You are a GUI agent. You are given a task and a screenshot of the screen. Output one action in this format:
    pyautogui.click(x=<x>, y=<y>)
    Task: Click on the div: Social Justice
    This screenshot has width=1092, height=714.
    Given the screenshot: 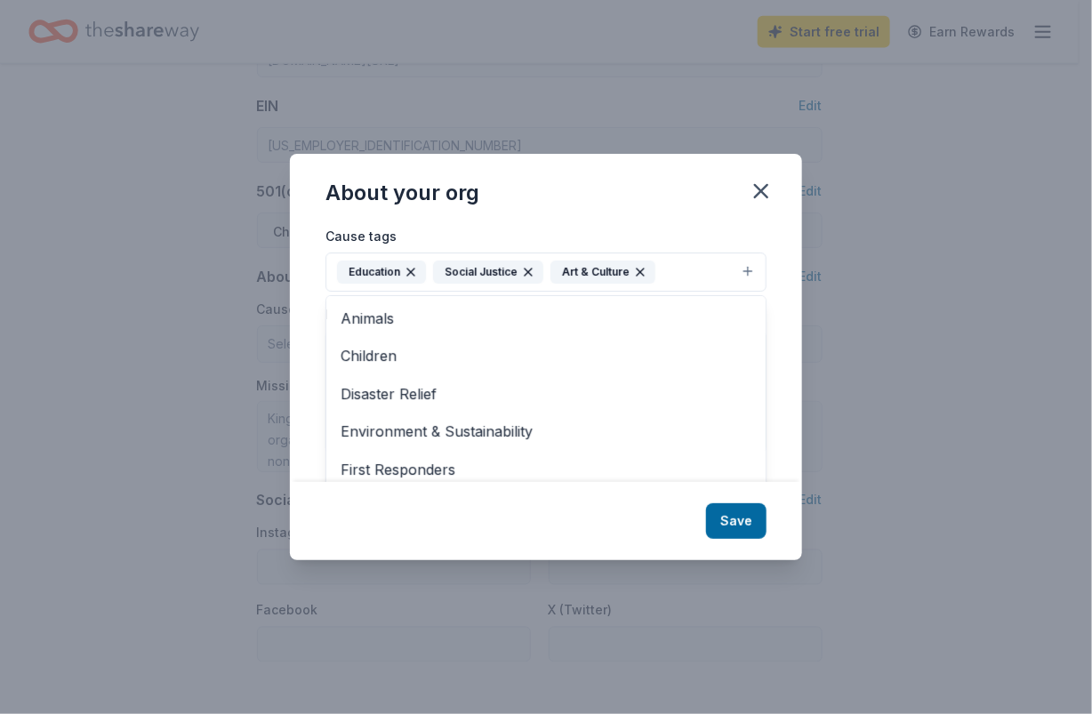 What is the action you would take?
    pyautogui.click(x=488, y=272)
    